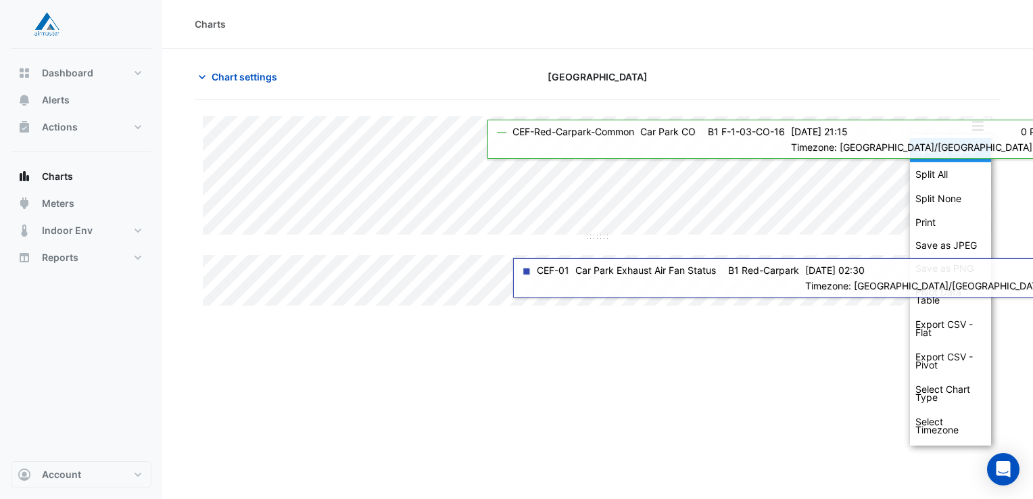  Describe the element at coordinates (950, 361) in the screenshot. I see `div: Export CSV - Pivot` at that location.